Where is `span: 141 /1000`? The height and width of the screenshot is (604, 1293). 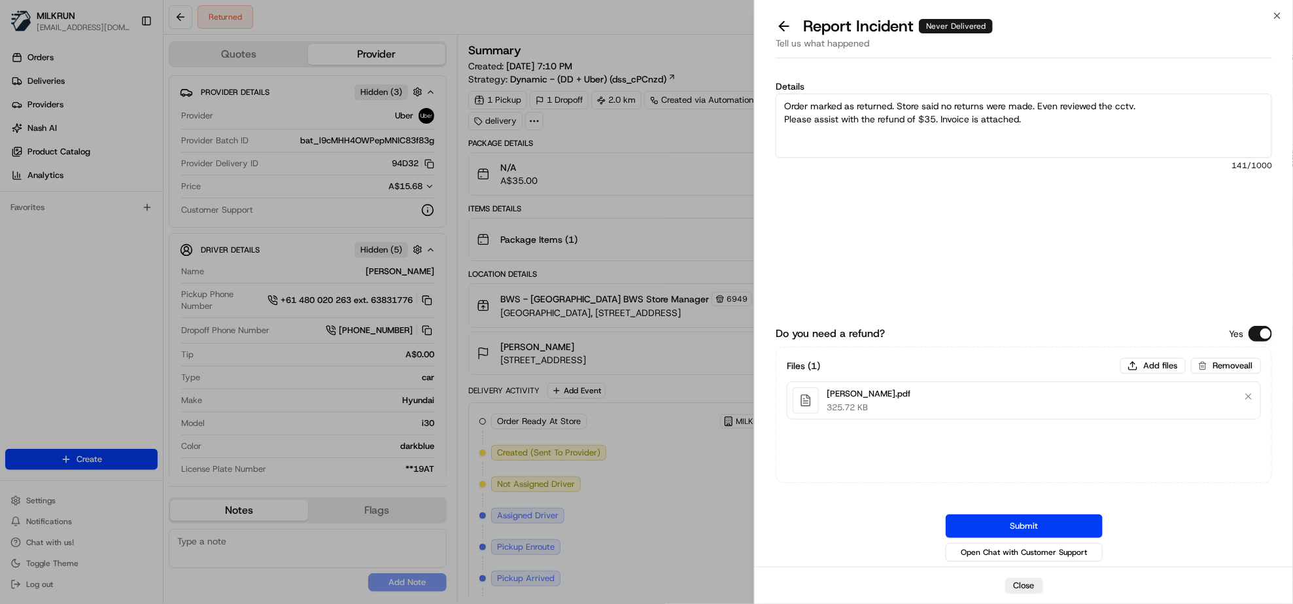 span: 141 /1000 is located at coordinates (1023, 165).